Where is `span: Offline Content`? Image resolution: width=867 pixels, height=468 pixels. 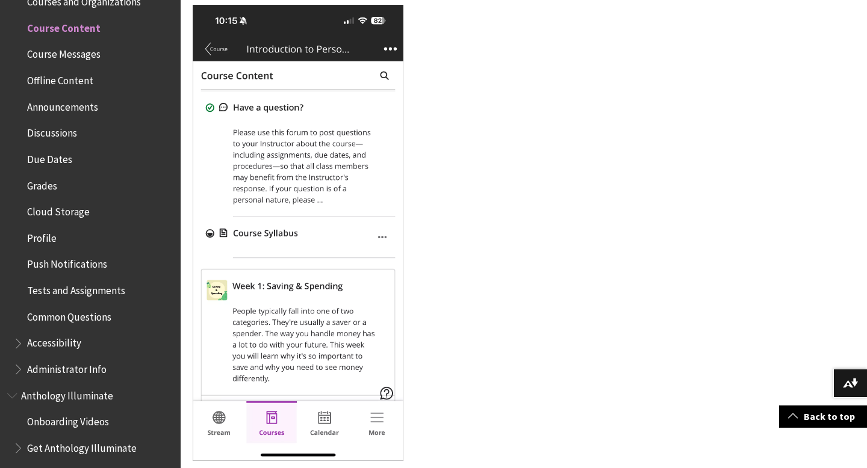
span: Offline Content is located at coordinates (60, 78).